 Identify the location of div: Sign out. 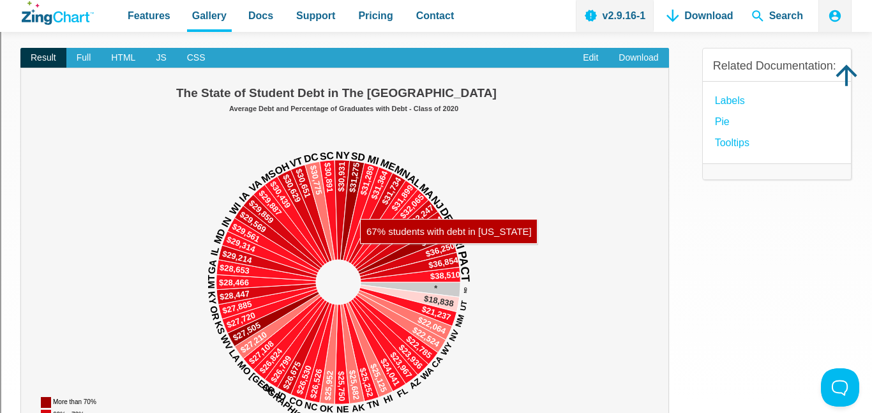
(436, 93).